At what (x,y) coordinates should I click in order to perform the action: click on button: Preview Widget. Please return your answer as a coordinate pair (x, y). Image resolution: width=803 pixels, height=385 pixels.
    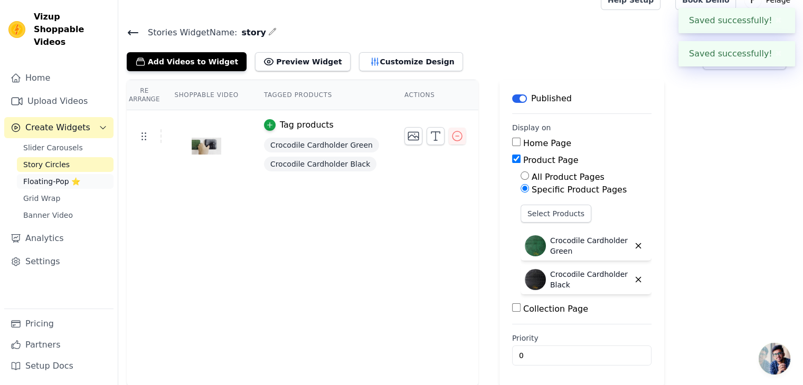
    Looking at the image, I should click on (302, 62).